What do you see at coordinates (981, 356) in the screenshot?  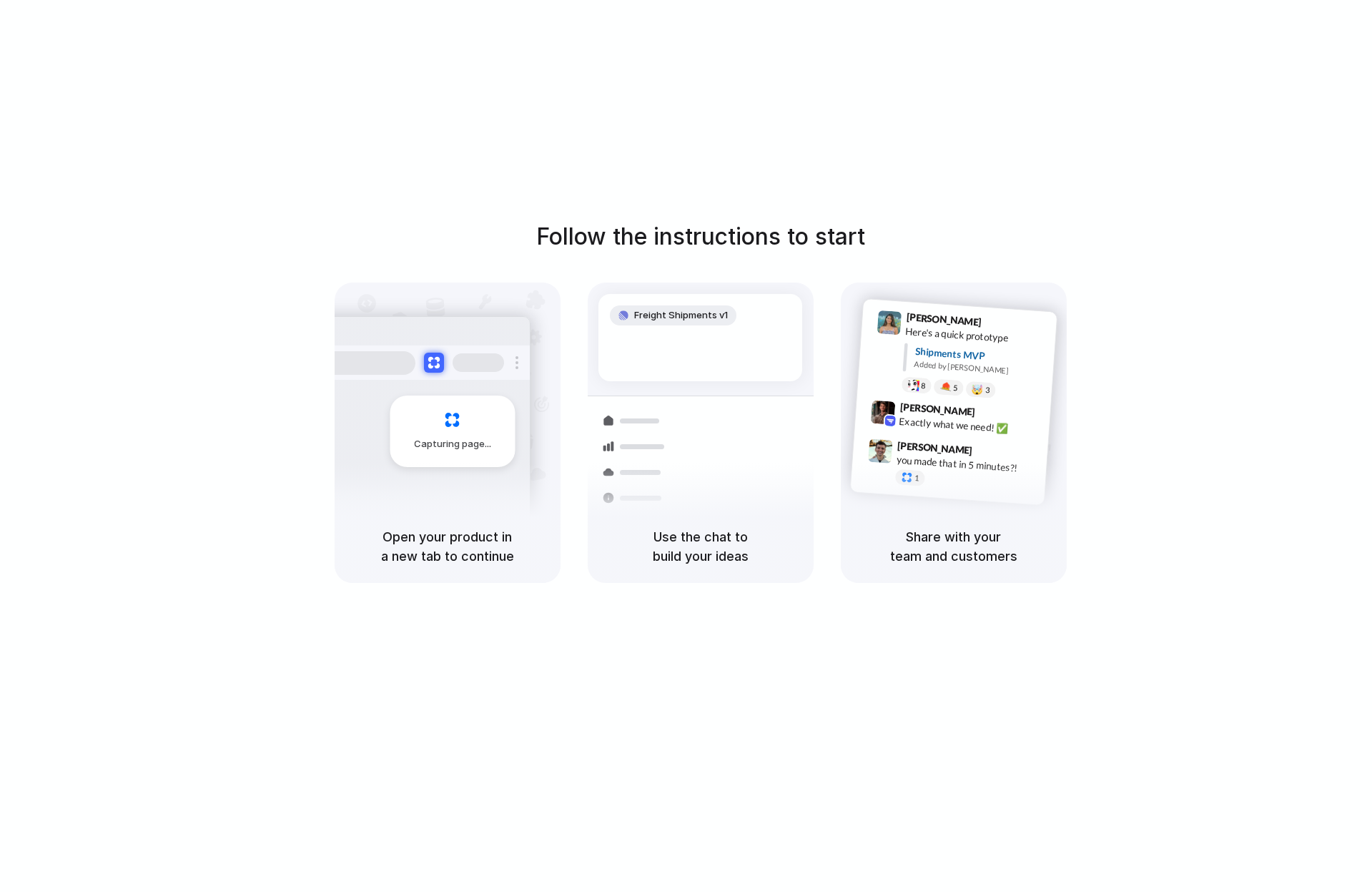 I see `div: Shipments MVP` at bounding box center [981, 356].